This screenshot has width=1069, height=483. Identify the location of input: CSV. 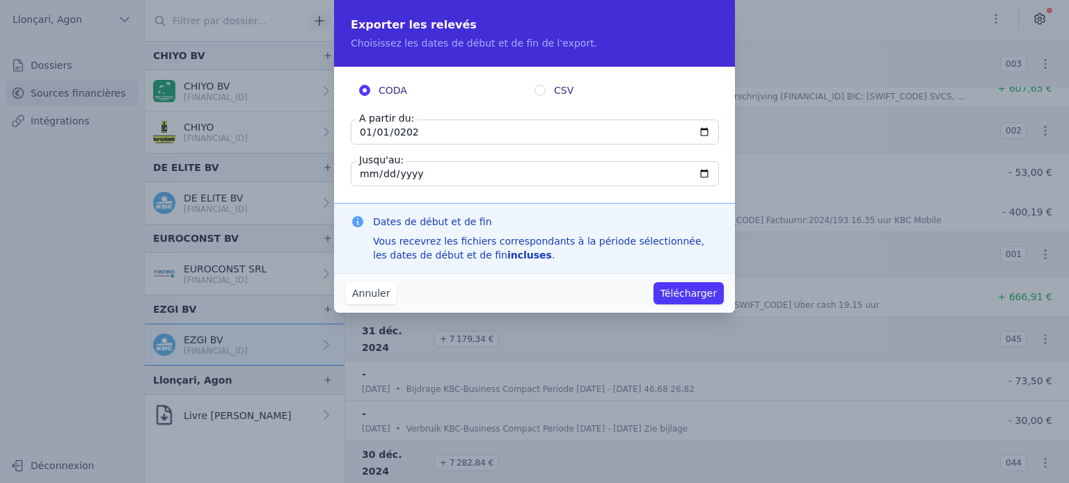
(540, 90).